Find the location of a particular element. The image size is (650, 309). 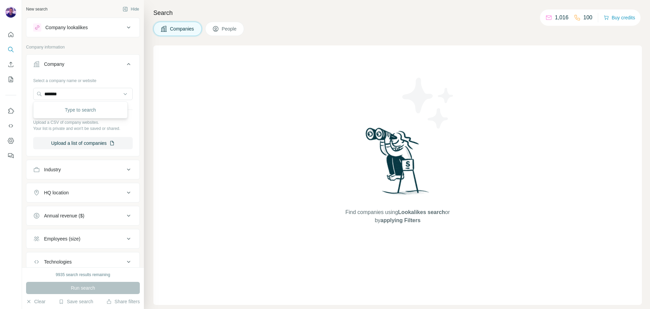

span: Companies is located at coordinates (182, 29).